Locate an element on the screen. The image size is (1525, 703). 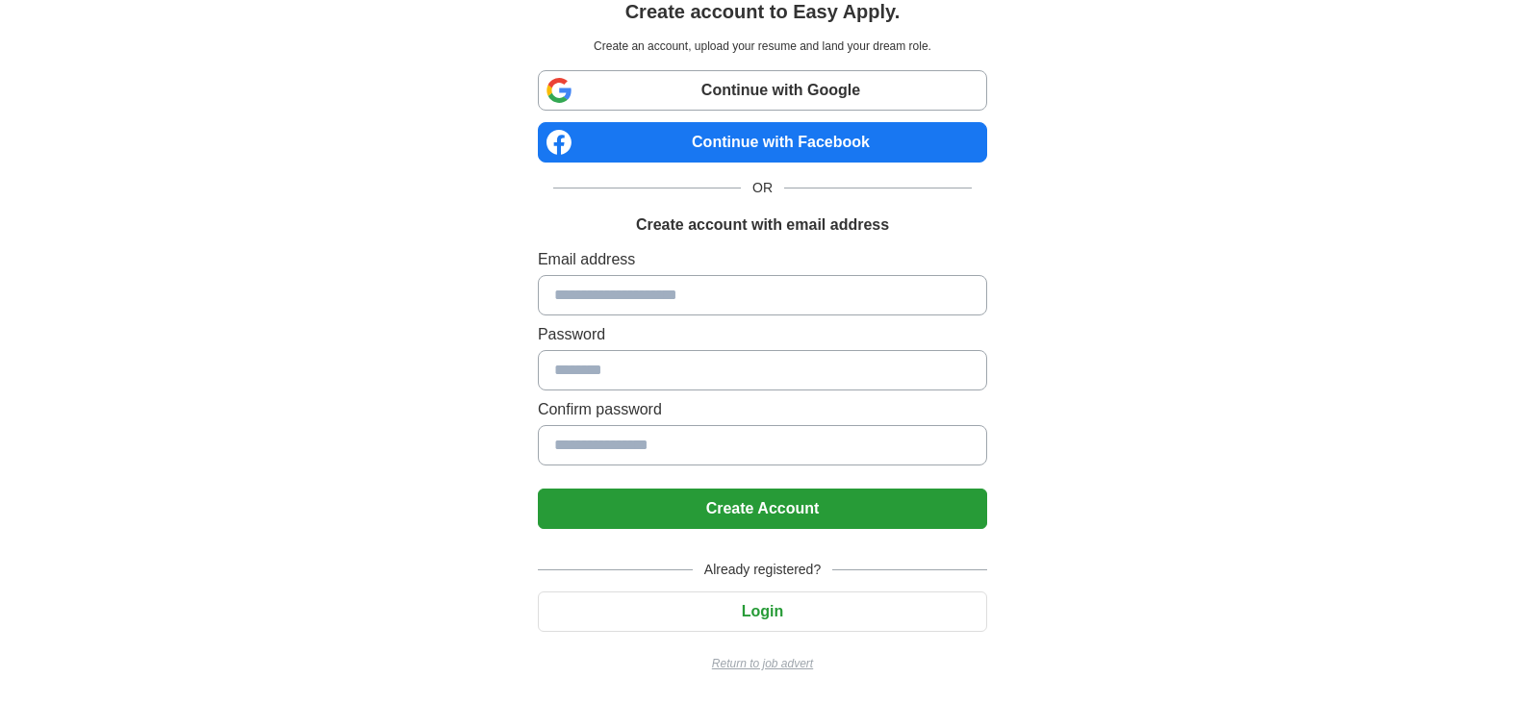
button: Login is located at coordinates (762, 612).